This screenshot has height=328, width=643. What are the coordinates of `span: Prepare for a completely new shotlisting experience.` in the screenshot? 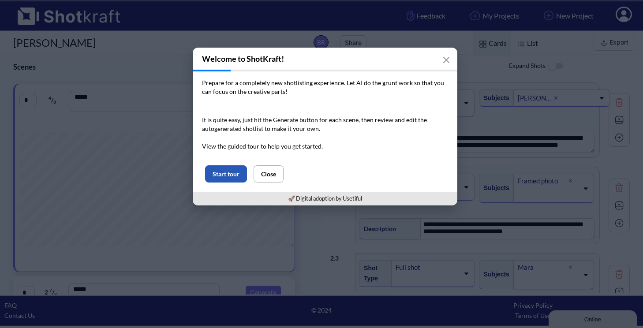 It's located at (274, 83).